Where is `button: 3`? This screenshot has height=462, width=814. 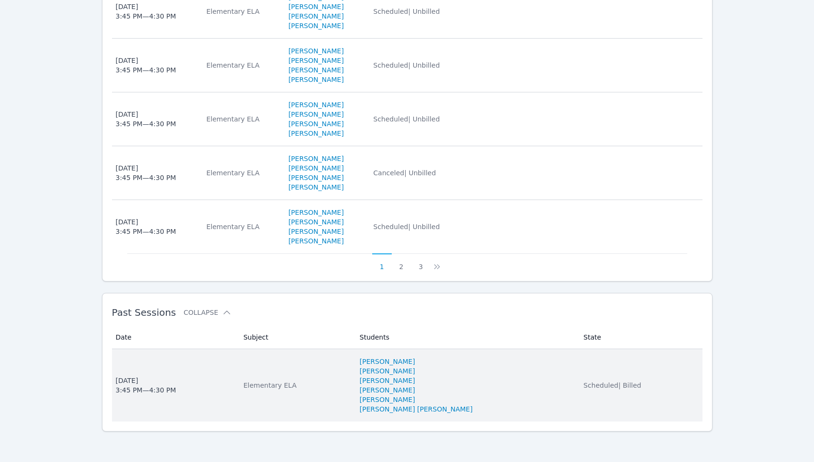
button: 3 is located at coordinates (421, 263).